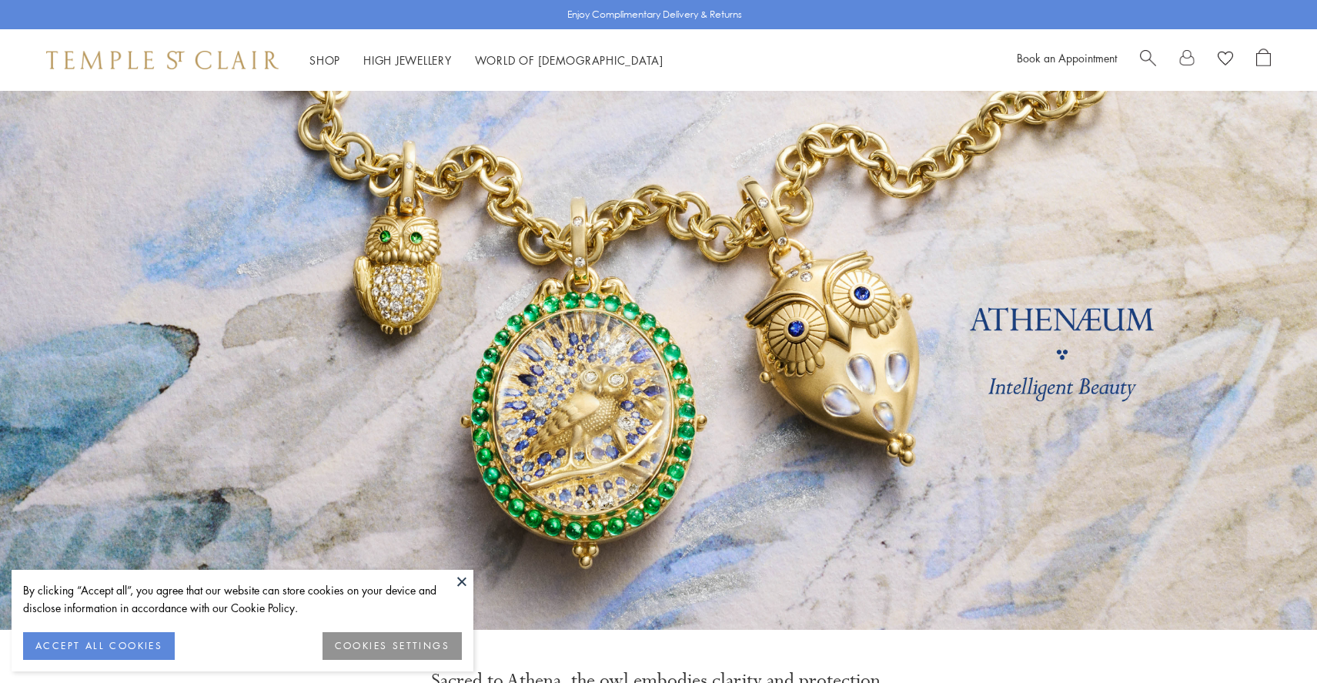 The height and width of the screenshot is (683, 1317). What do you see at coordinates (392, 646) in the screenshot?
I see `button: COOKIES SETTINGS` at bounding box center [392, 646].